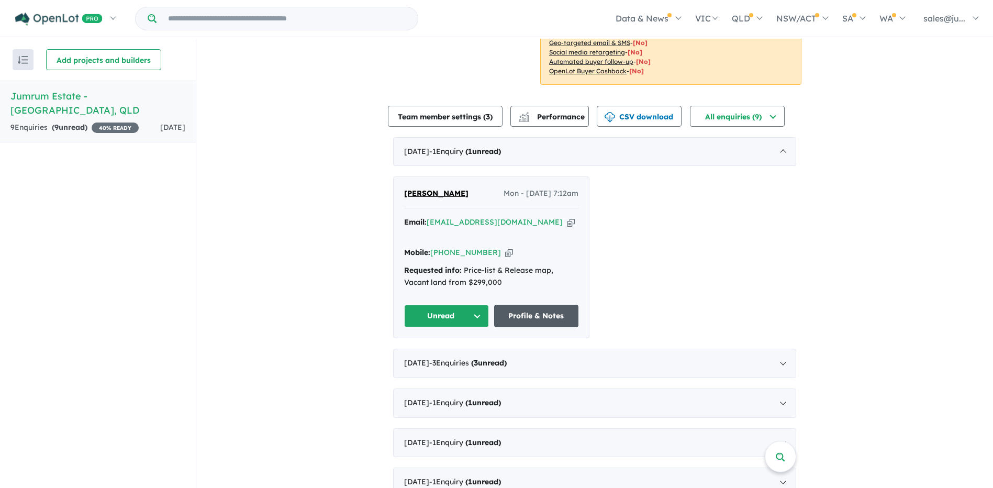 The width and height of the screenshot is (993, 488). I want to click on img: download icon, so click(610, 117).